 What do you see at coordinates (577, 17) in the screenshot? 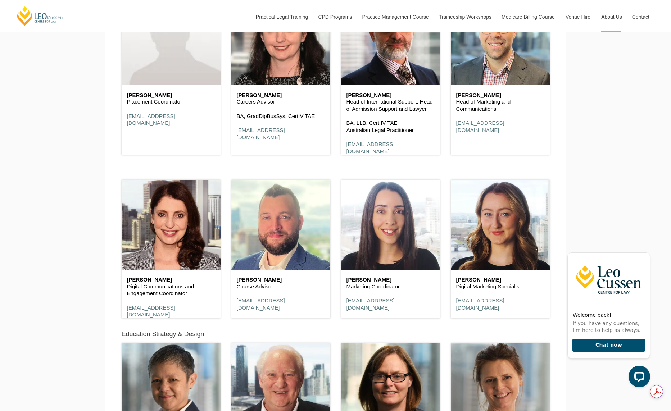
I see `a: Venue Hire` at bounding box center [577, 17].